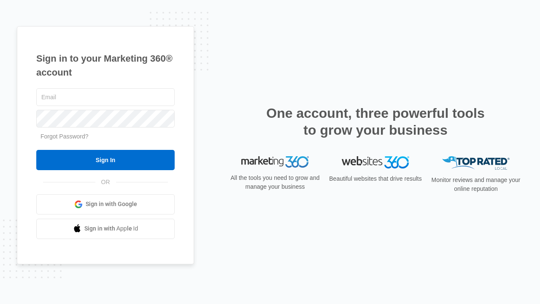 The image size is (540, 304). I want to click on h2: One account, three powerful tools to grow your business, so click(375, 121).